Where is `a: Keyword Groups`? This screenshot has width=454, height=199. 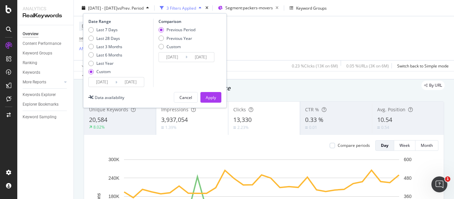
a: Keyword Groups is located at coordinates (46, 53).